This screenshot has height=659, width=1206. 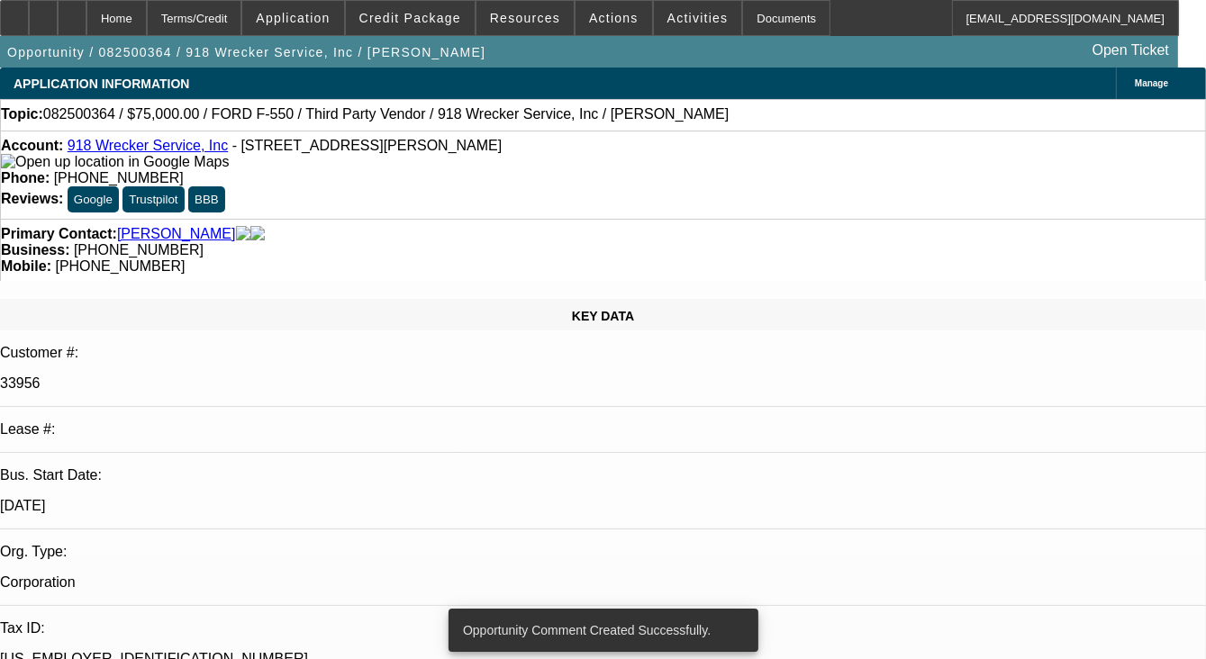 What do you see at coordinates (698, 18) in the screenshot?
I see `button: Activities` at bounding box center [698, 18].